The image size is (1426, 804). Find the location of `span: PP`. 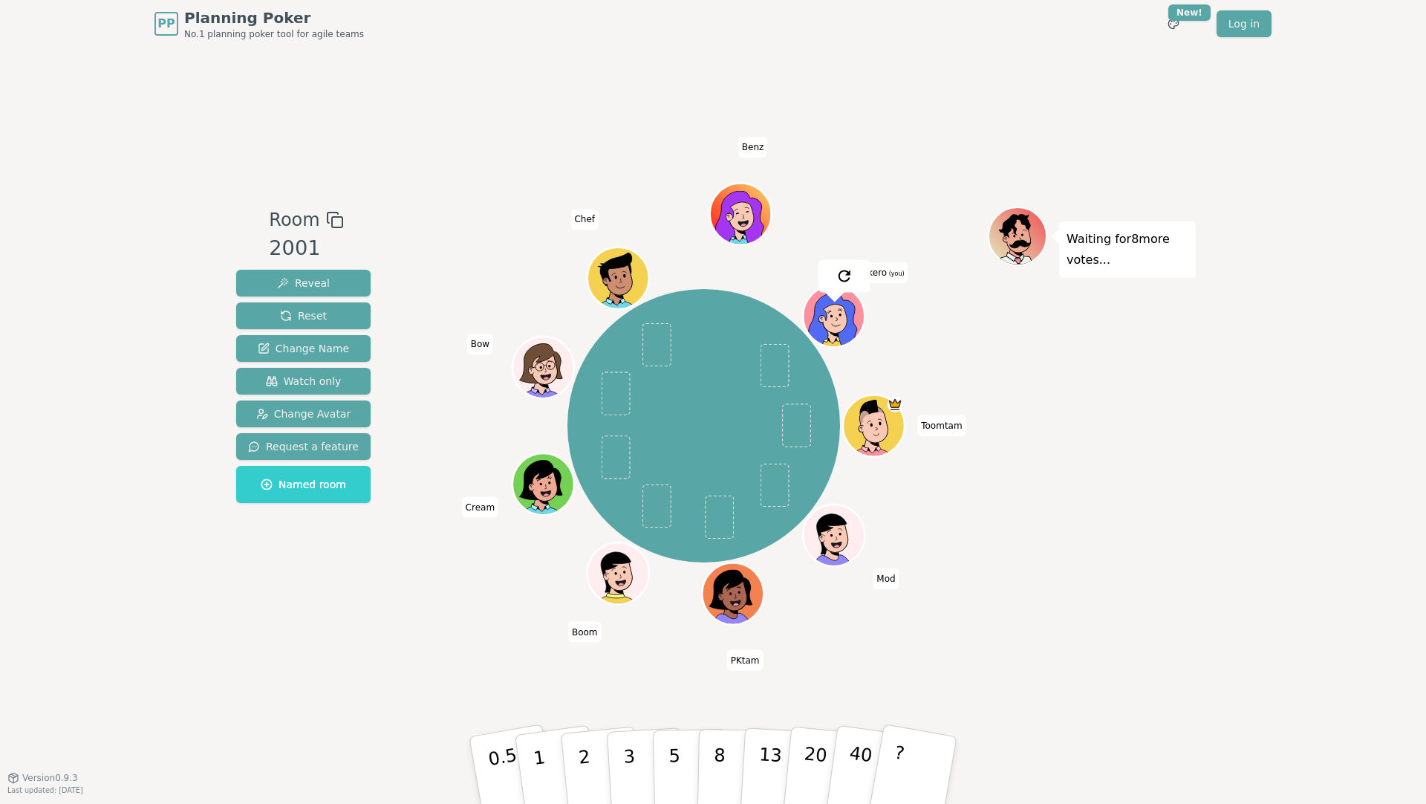

span: PP is located at coordinates (166, 24).